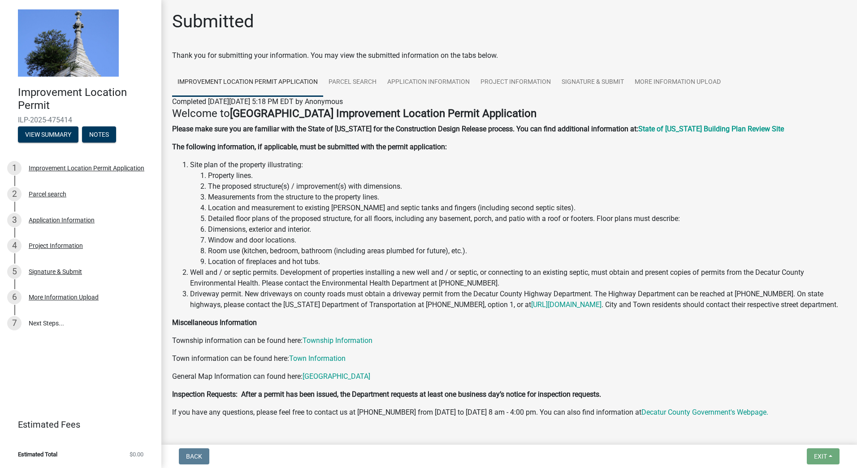 The image size is (857, 468). What do you see at coordinates (14, 220) in the screenshot?
I see `div: 3` at bounding box center [14, 220].